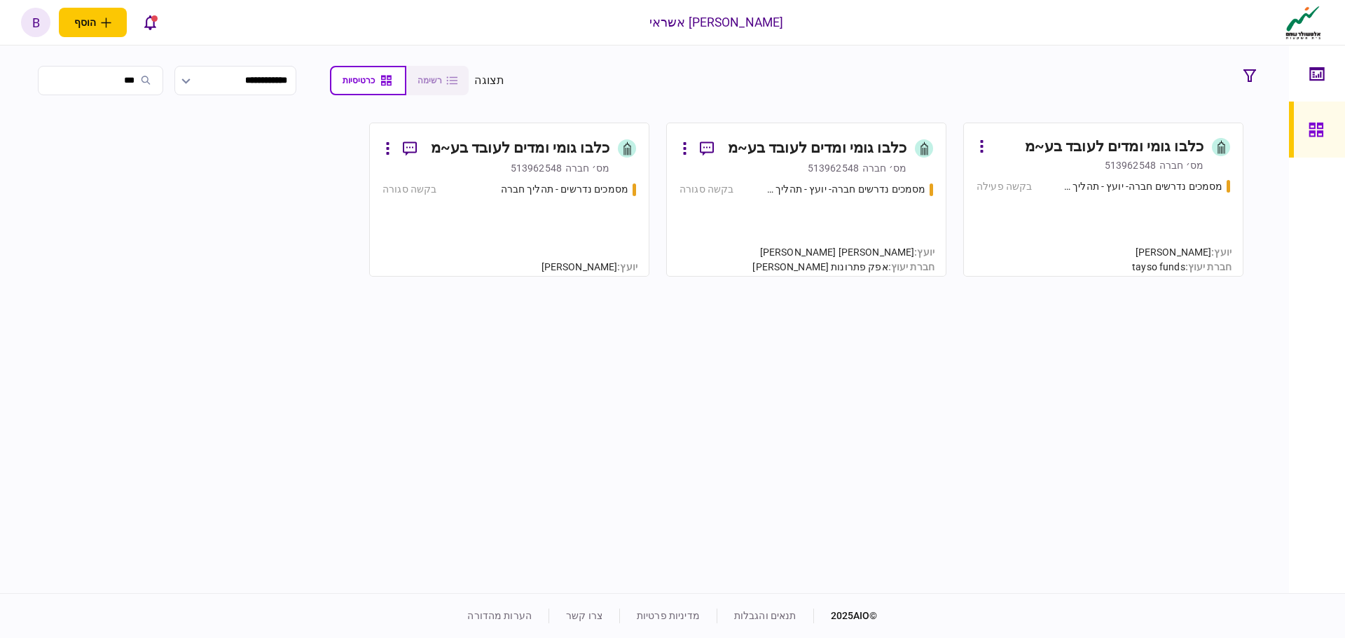 The image size is (1345, 638). What do you see at coordinates (1004, 186) in the screenshot?
I see `div: בקשה פעילה` at bounding box center [1004, 186].